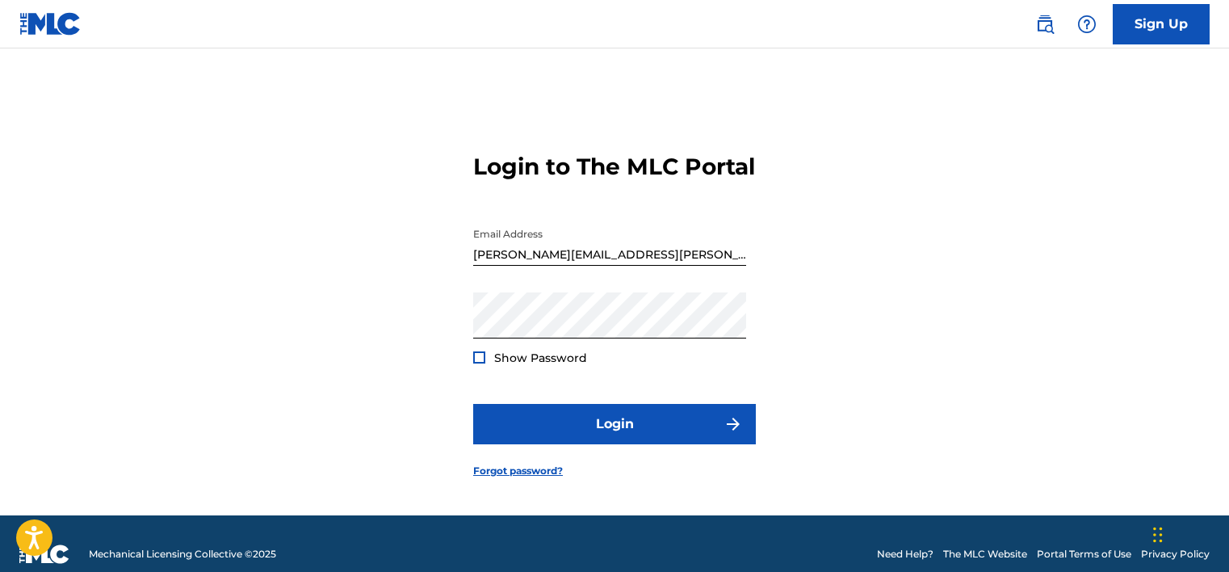 Image resolution: width=1229 pixels, height=572 pixels. Describe the element at coordinates (50, 23) in the screenshot. I see `img: MLC Logo` at that location.